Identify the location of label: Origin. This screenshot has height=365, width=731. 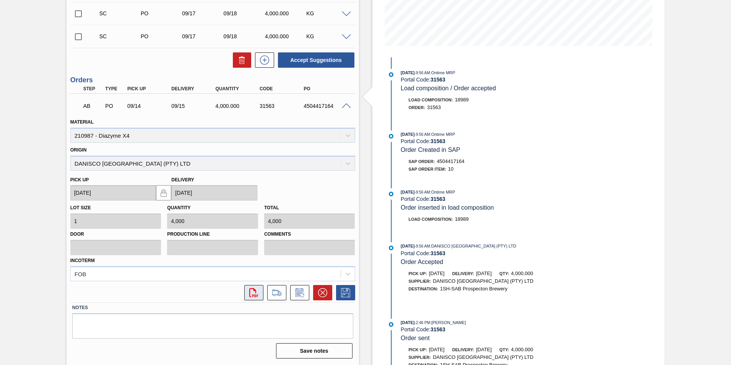
(78, 150).